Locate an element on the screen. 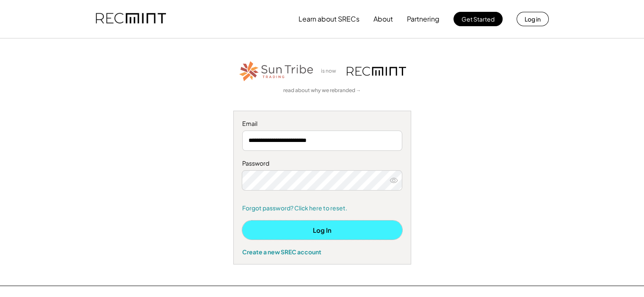 The image size is (644, 297). div: Email is located at coordinates (322, 124).